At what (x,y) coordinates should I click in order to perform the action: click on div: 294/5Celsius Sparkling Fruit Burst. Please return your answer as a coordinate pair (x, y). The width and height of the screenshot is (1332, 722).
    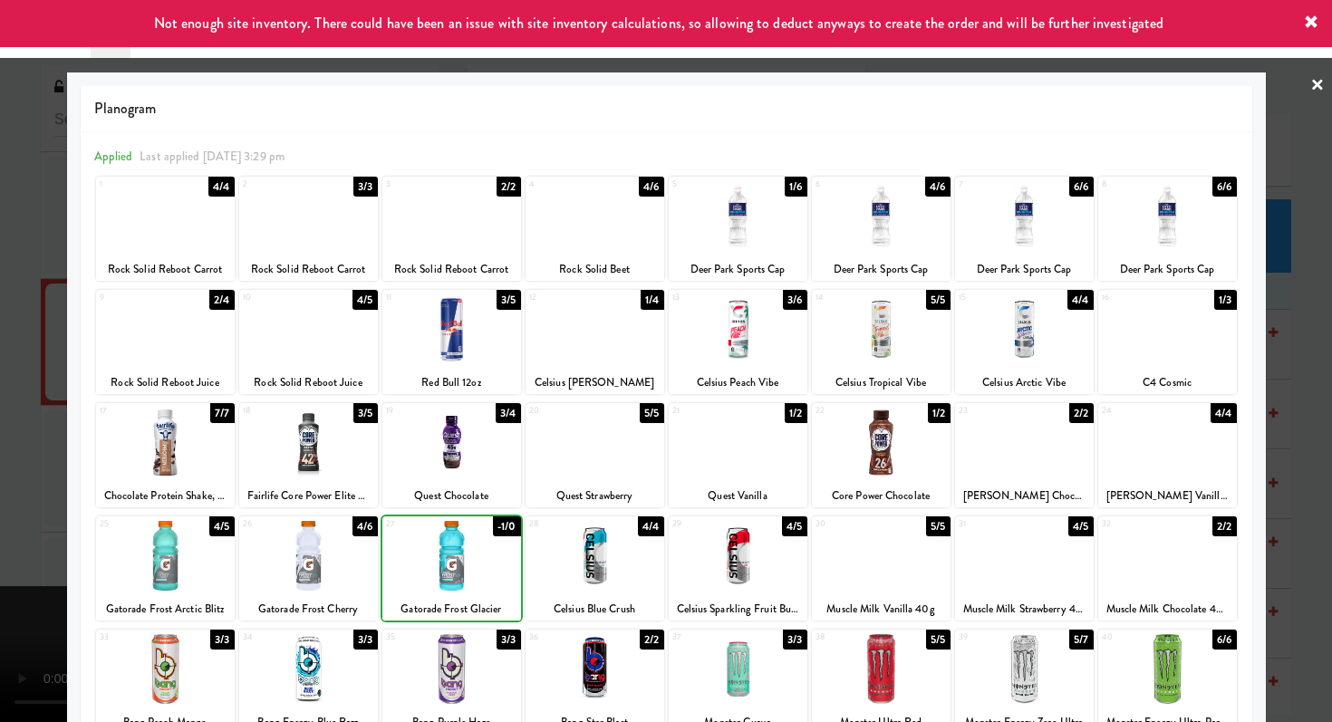
    Looking at the image, I should click on (738, 568).